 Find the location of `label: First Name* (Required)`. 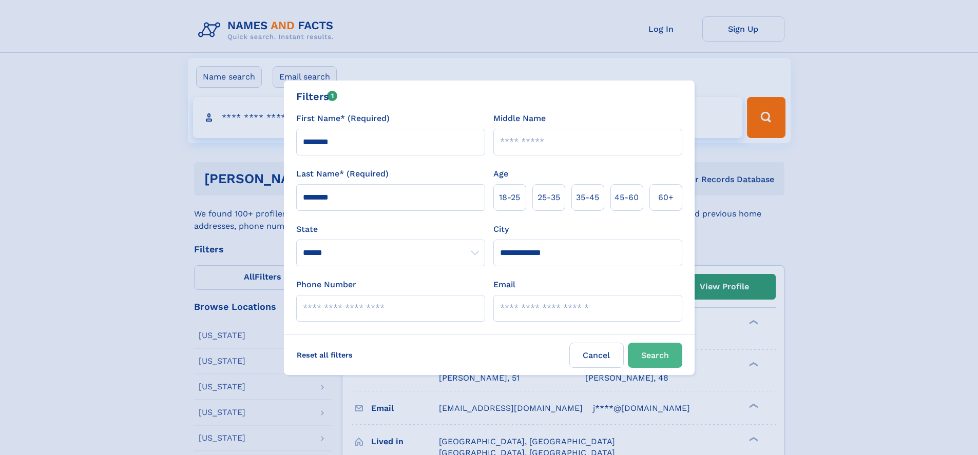

label: First Name* (Required) is located at coordinates (343, 119).